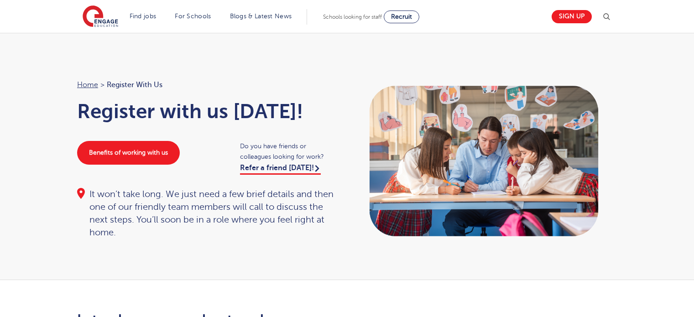 The height and width of the screenshot is (317, 694). Describe the element at coordinates (401, 16) in the screenshot. I see `span: Recruit` at that location.